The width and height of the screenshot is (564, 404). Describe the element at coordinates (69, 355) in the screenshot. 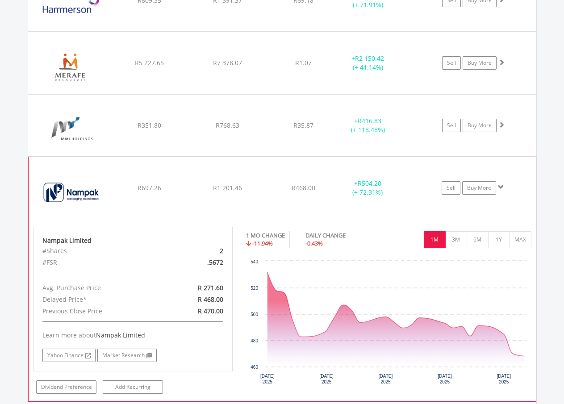

I see `a: Yahoo Finance` at that location.